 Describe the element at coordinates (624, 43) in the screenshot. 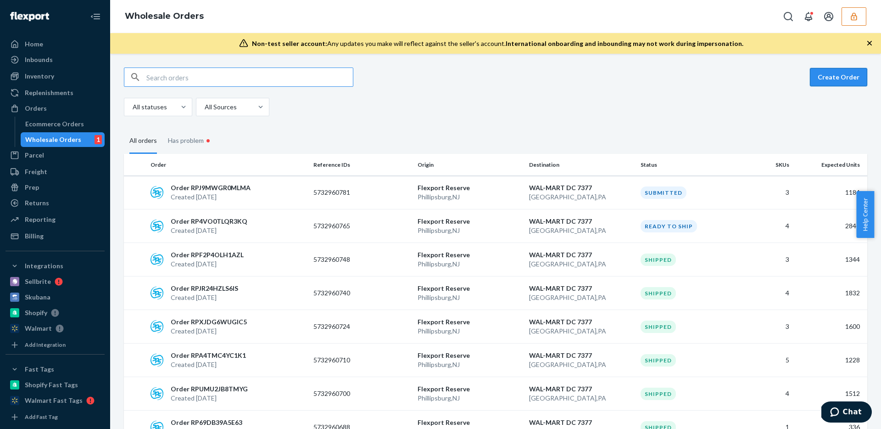

I see `span: International onboarding and inbounding may not work during impersonation.` at that location.